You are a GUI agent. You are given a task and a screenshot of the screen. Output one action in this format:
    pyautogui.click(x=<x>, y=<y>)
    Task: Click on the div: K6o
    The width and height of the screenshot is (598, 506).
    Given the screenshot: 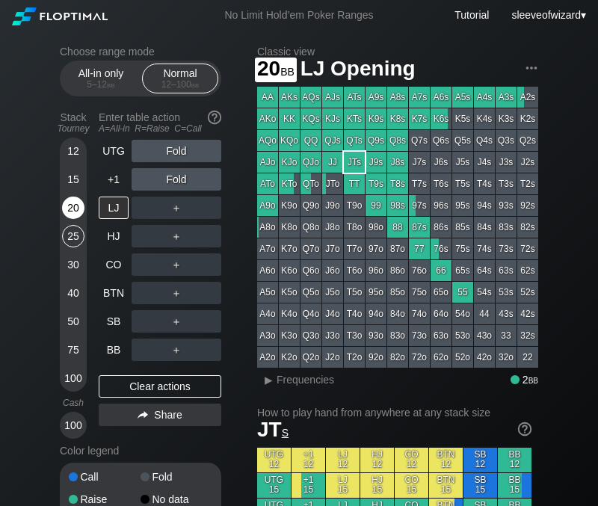 What is the action you would take?
    pyautogui.click(x=289, y=271)
    